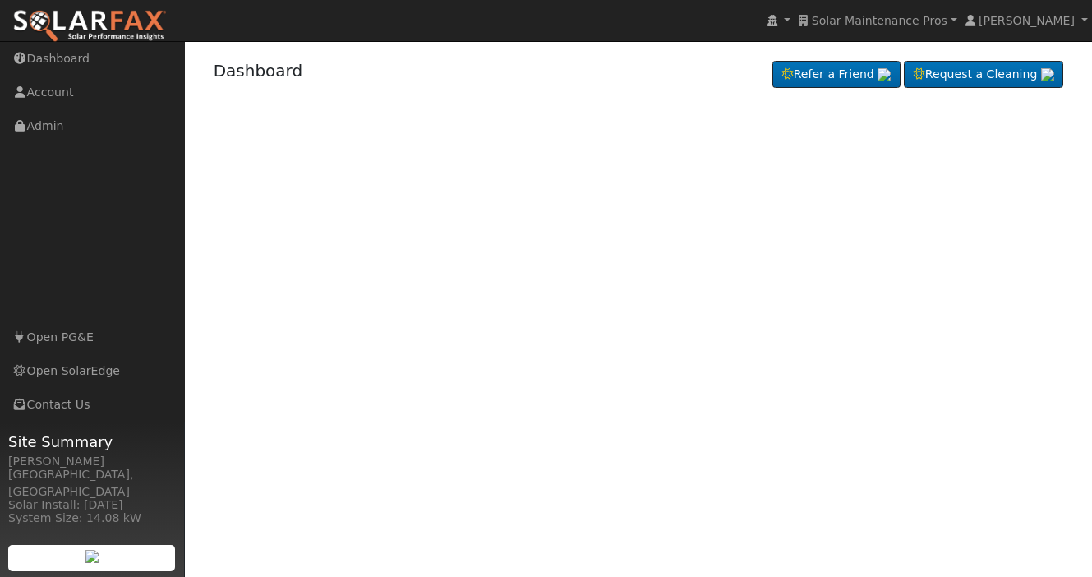 Image resolution: width=1092 pixels, height=577 pixels. What do you see at coordinates (92, 518) in the screenshot?
I see `div: System Size: 14.08 kW` at bounding box center [92, 518].